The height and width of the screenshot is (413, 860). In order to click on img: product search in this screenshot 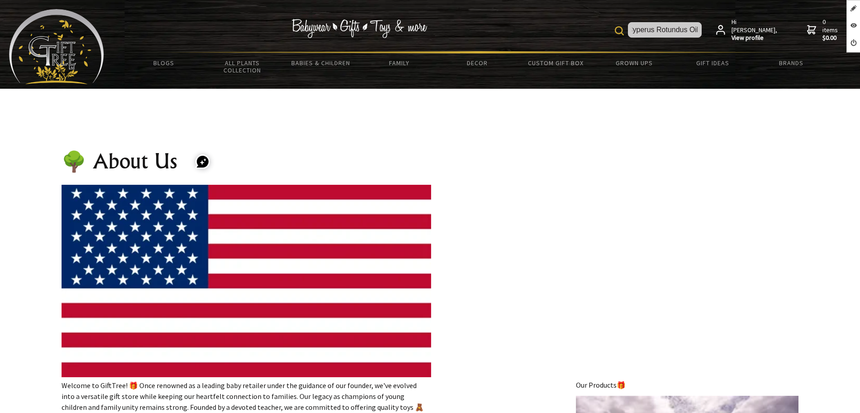, I will do `click(620, 31)`.